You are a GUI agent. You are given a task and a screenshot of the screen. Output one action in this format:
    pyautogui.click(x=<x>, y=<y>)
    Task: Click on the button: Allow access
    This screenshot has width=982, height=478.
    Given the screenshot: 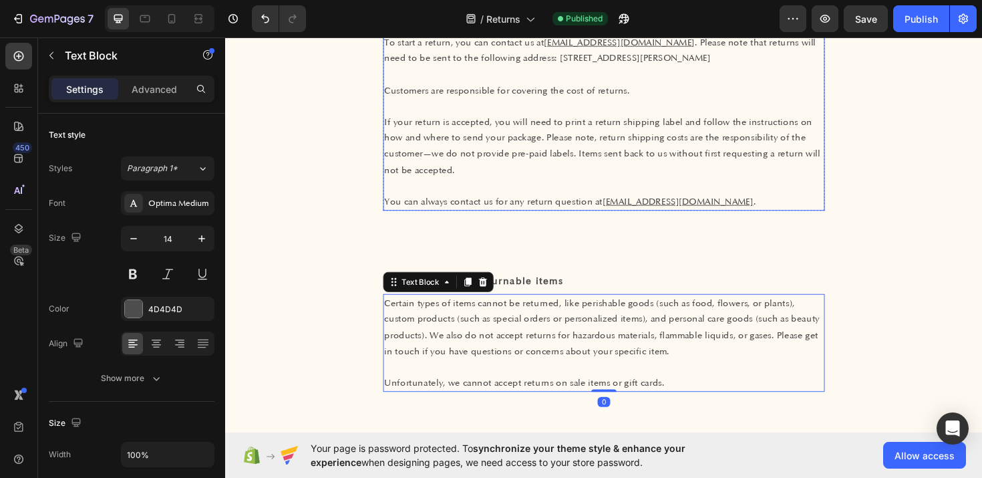 What is the action you would take?
    pyautogui.click(x=924, y=455)
    